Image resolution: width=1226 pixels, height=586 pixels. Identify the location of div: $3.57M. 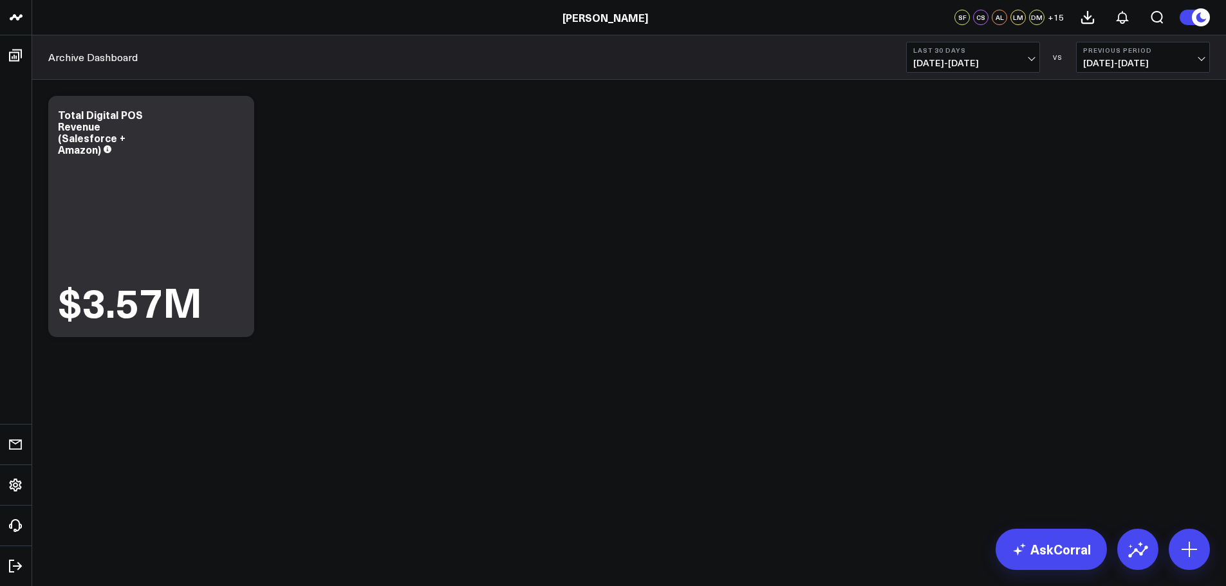
(130, 301).